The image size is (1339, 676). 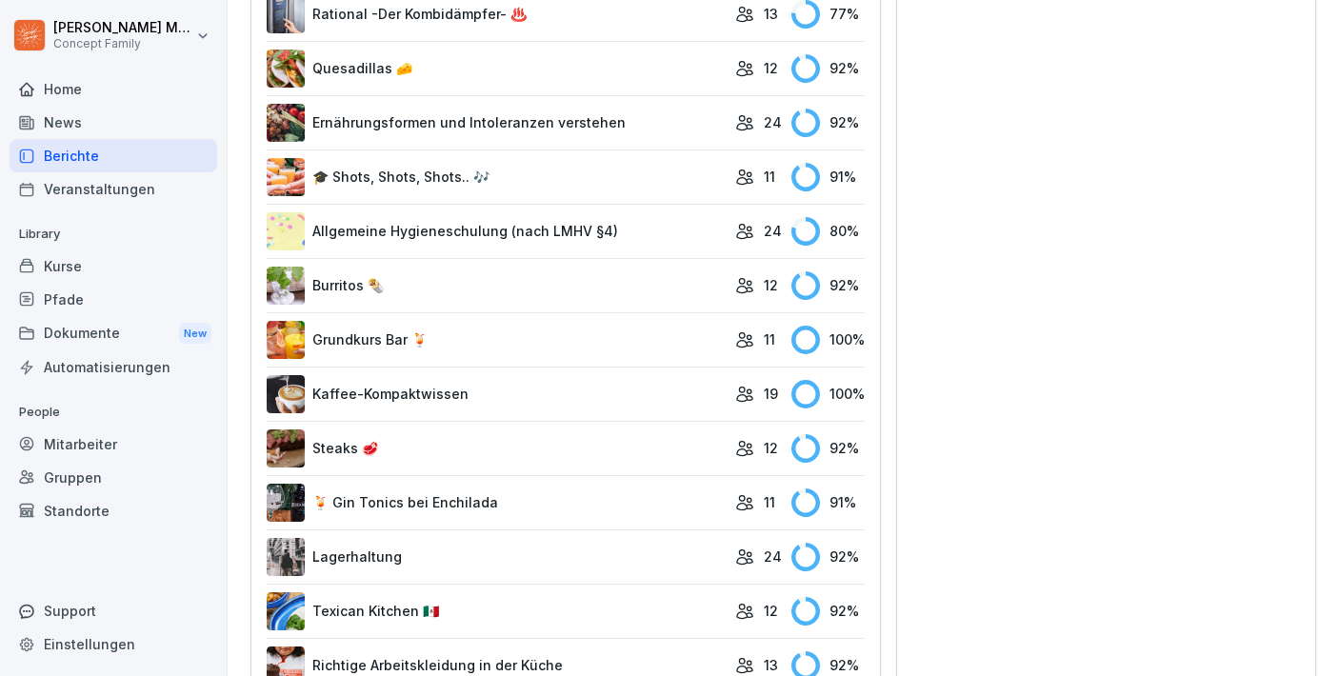 What do you see at coordinates (496, 448) in the screenshot?
I see `a: Steaks 🥩` at bounding box center [496, 448].